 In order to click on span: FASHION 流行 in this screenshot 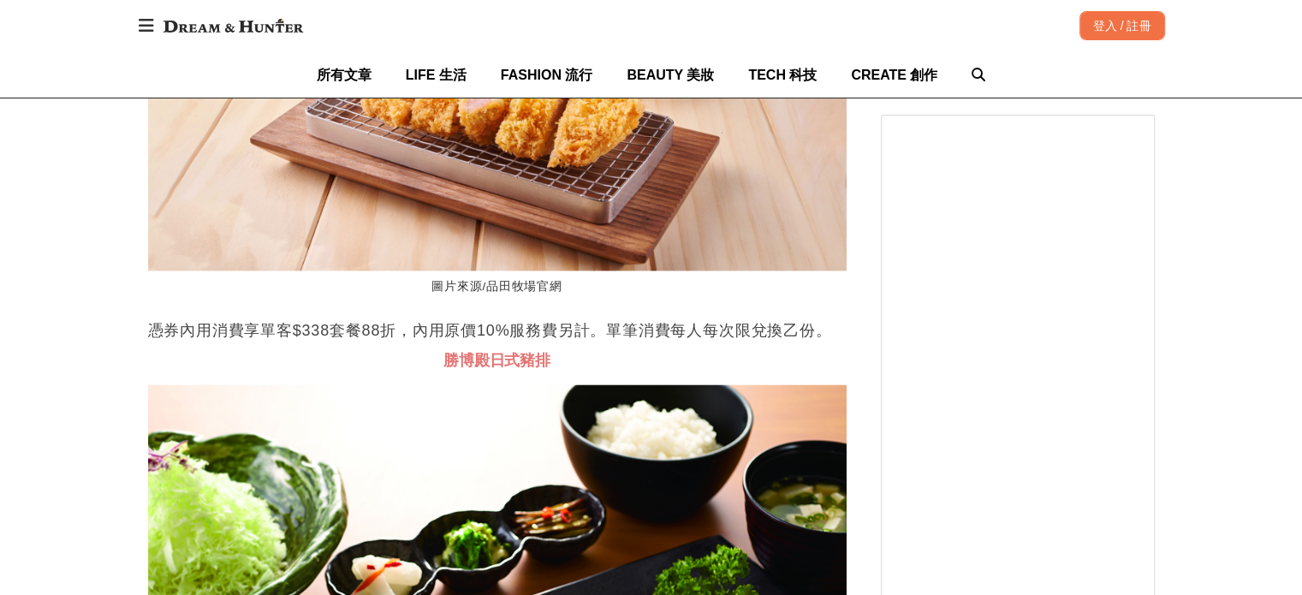, I will do `click(547, 74)`.